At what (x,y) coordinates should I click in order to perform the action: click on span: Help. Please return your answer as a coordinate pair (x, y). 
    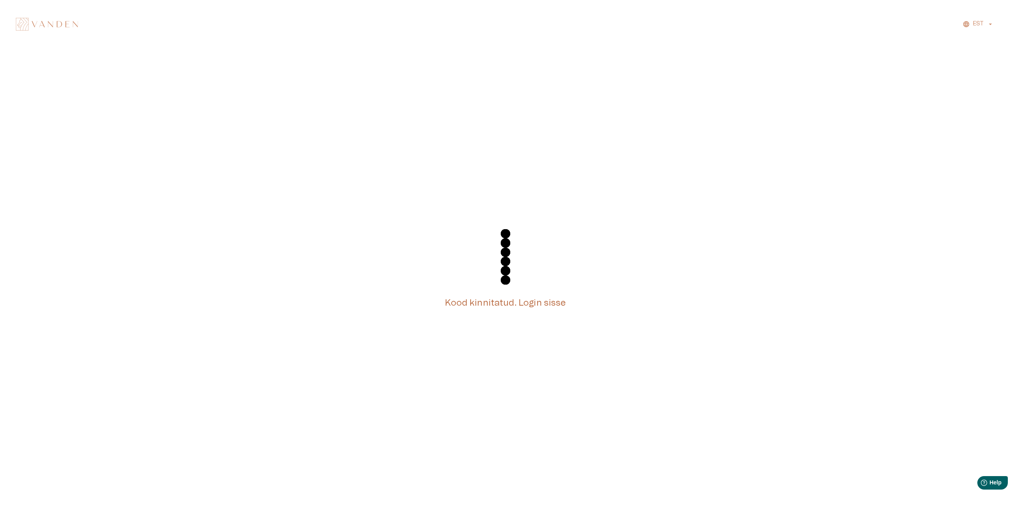
    Looking at the image, I should click on (46, 10).